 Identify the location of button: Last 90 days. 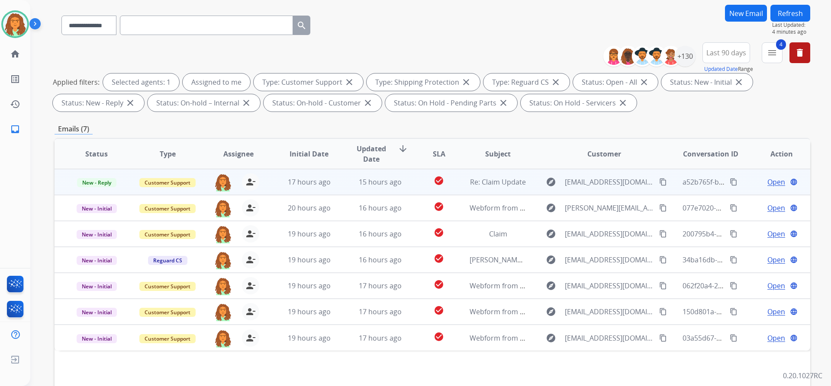
(726, 53).